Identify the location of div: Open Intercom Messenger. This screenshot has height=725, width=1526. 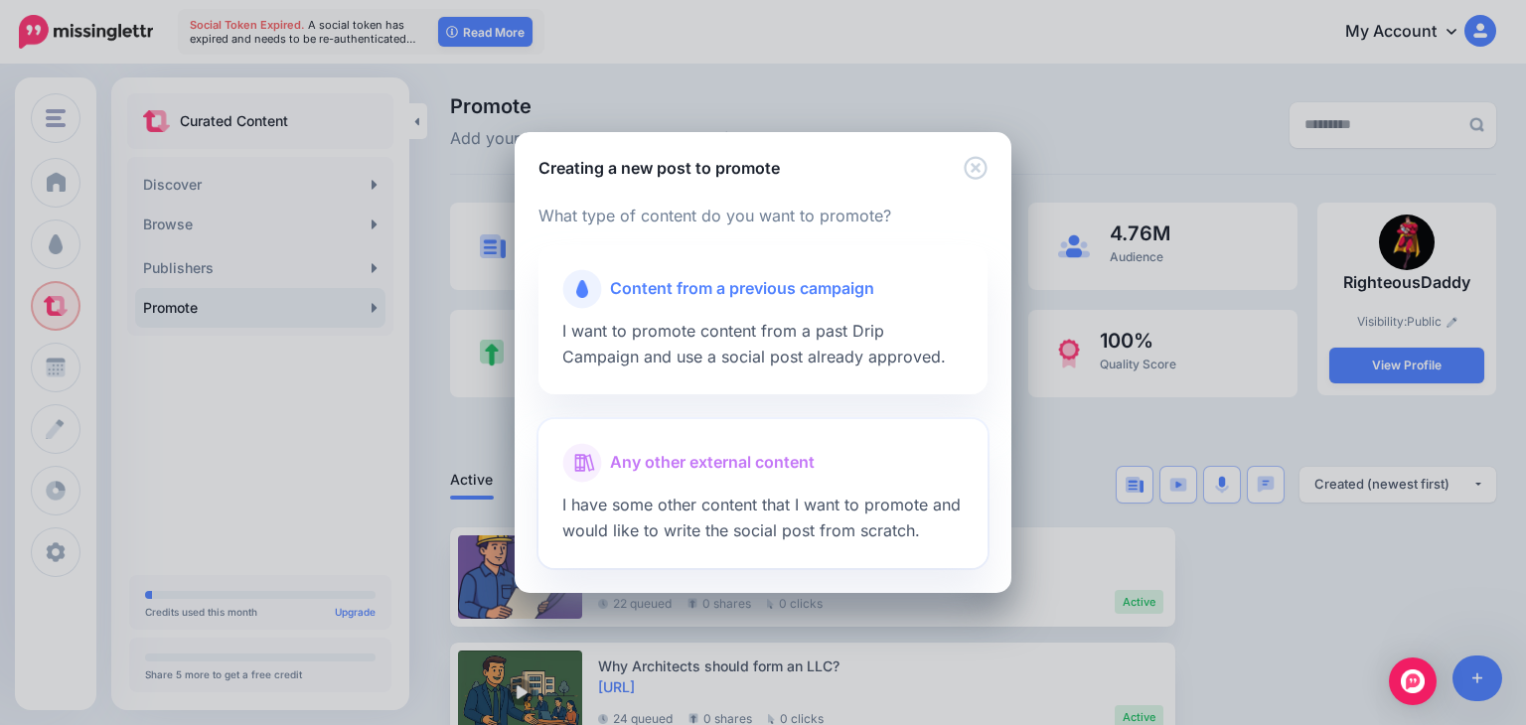
(1413, 682).